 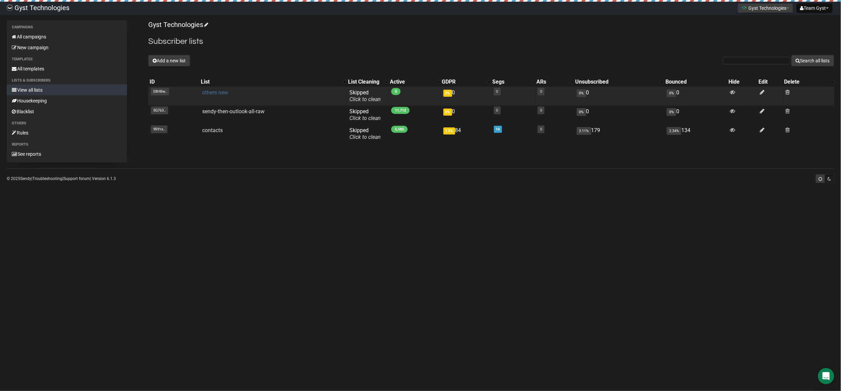 What do you see at coordinates (619, 134) in the screenshot?
I see `td: 179` at bounding box center [619, 134].